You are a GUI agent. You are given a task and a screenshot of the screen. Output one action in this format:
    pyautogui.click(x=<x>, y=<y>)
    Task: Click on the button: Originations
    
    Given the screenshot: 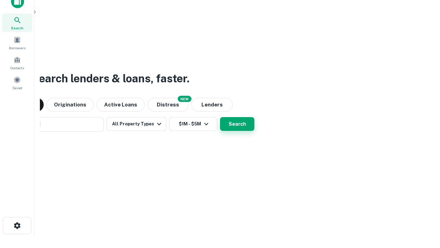 What is the action you would take?
    pyautogui.click(x=70, y=105)
    